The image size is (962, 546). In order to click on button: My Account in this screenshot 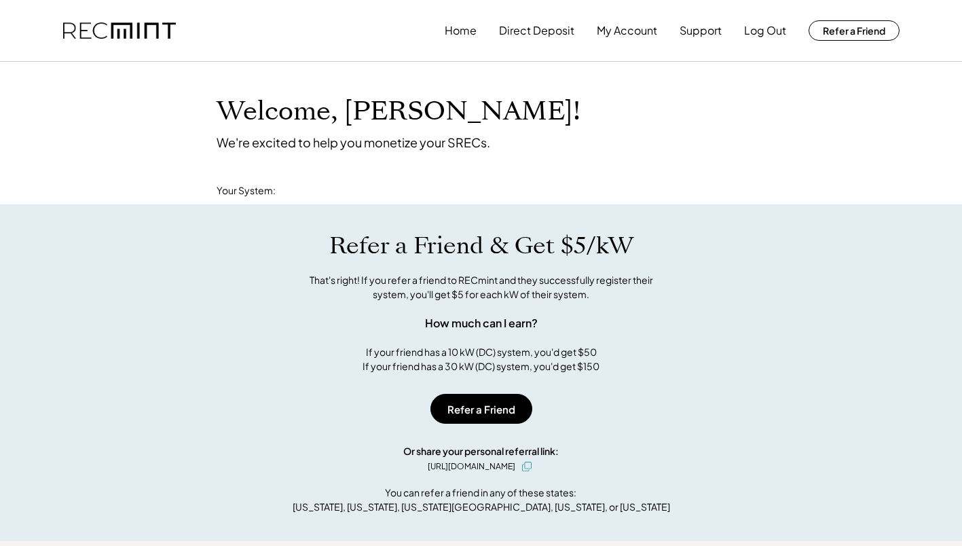, I will do `click(627, 31)`.